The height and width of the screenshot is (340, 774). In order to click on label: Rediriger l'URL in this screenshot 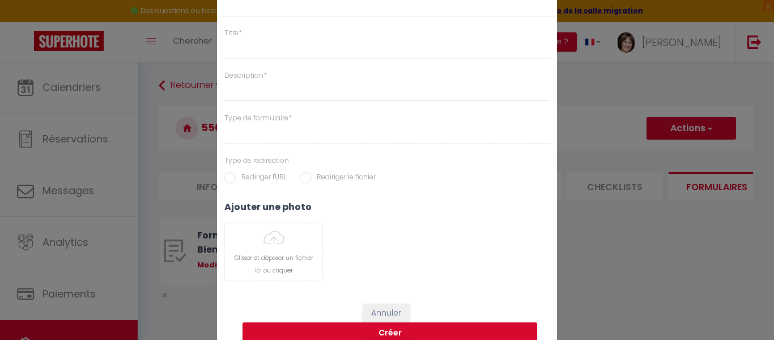, I will do `click(261, 178)`.